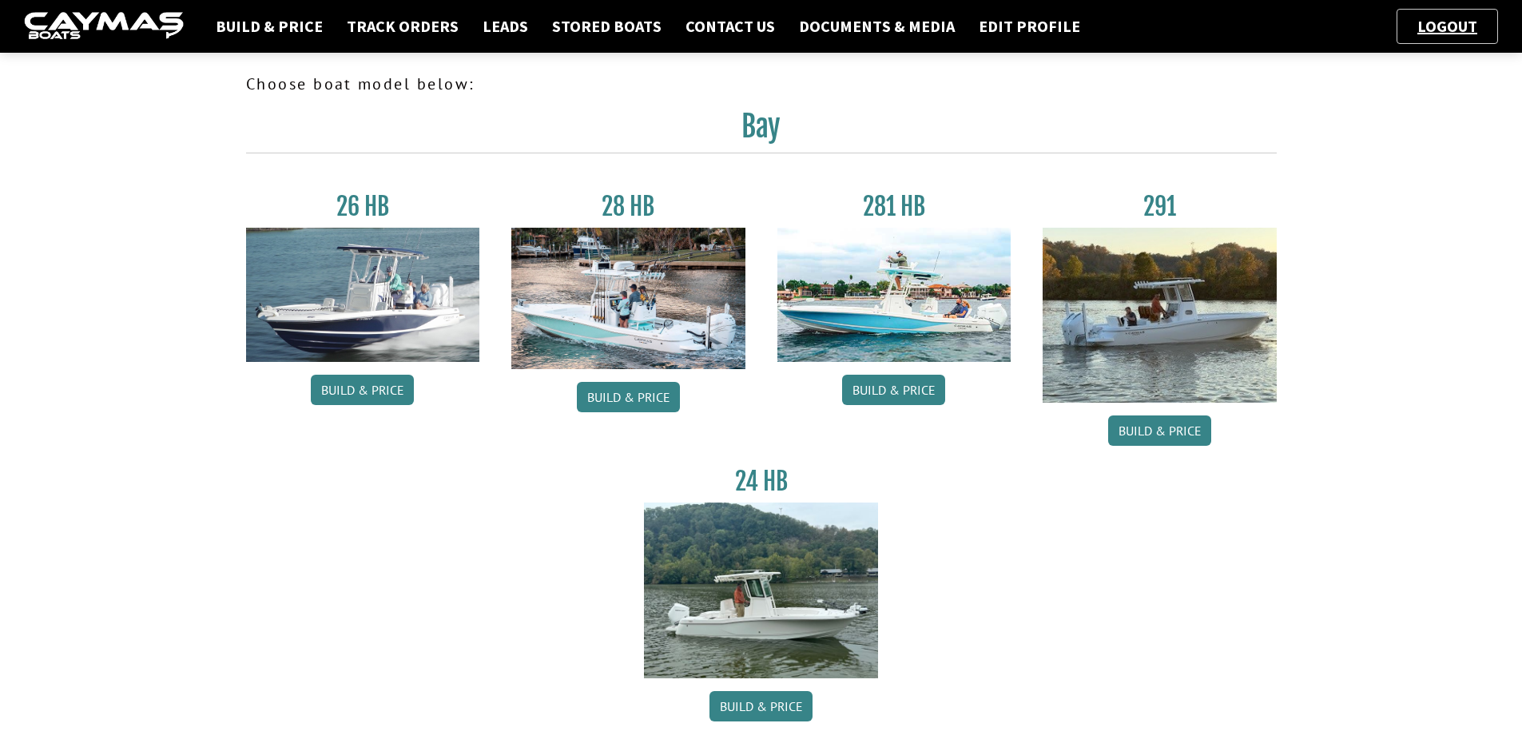 Image resolution: width=1522 pixels, height=755 pixels. What do you see at coordinates (1159, 315) in the screenshot?
I see `img: 291_Thumbnail.jpg` at bounding box center [1159, 315].